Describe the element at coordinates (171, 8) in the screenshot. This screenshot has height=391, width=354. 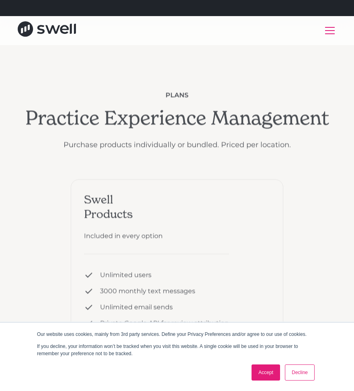
I see `div: Refer a clinic, get $300!` at that location.